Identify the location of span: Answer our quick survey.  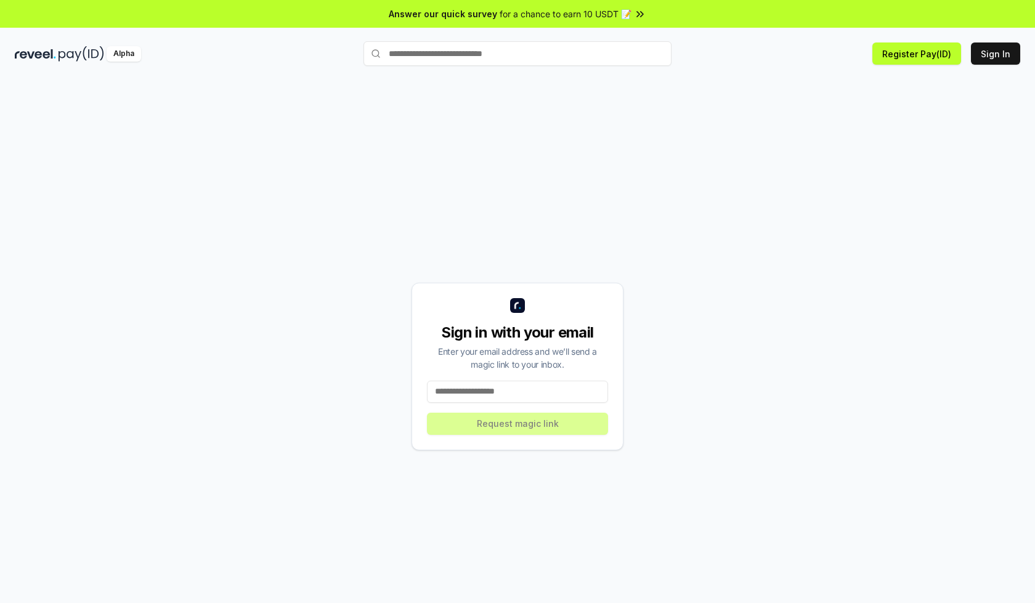
(443, 14).